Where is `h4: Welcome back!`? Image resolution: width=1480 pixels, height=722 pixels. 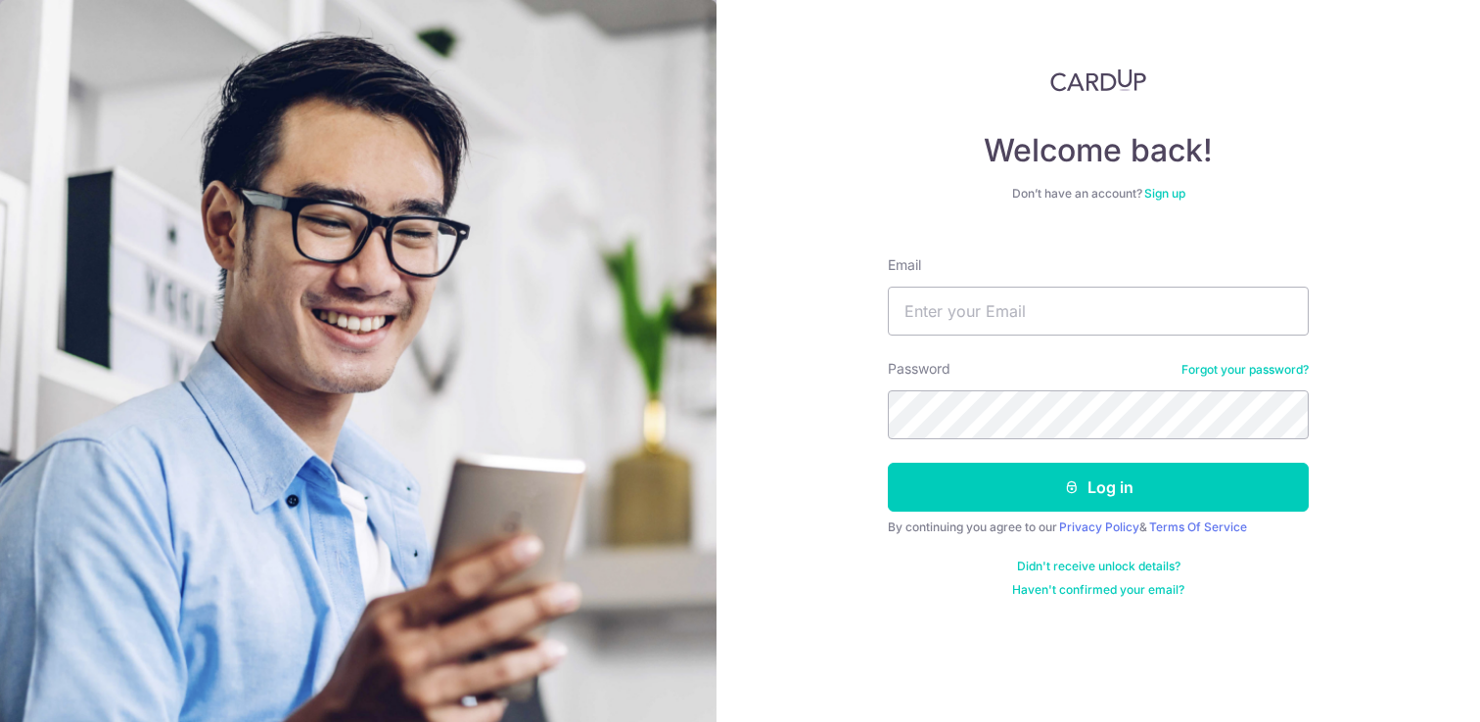
h4: Welcome back! is located at coordinates (1098, 151).